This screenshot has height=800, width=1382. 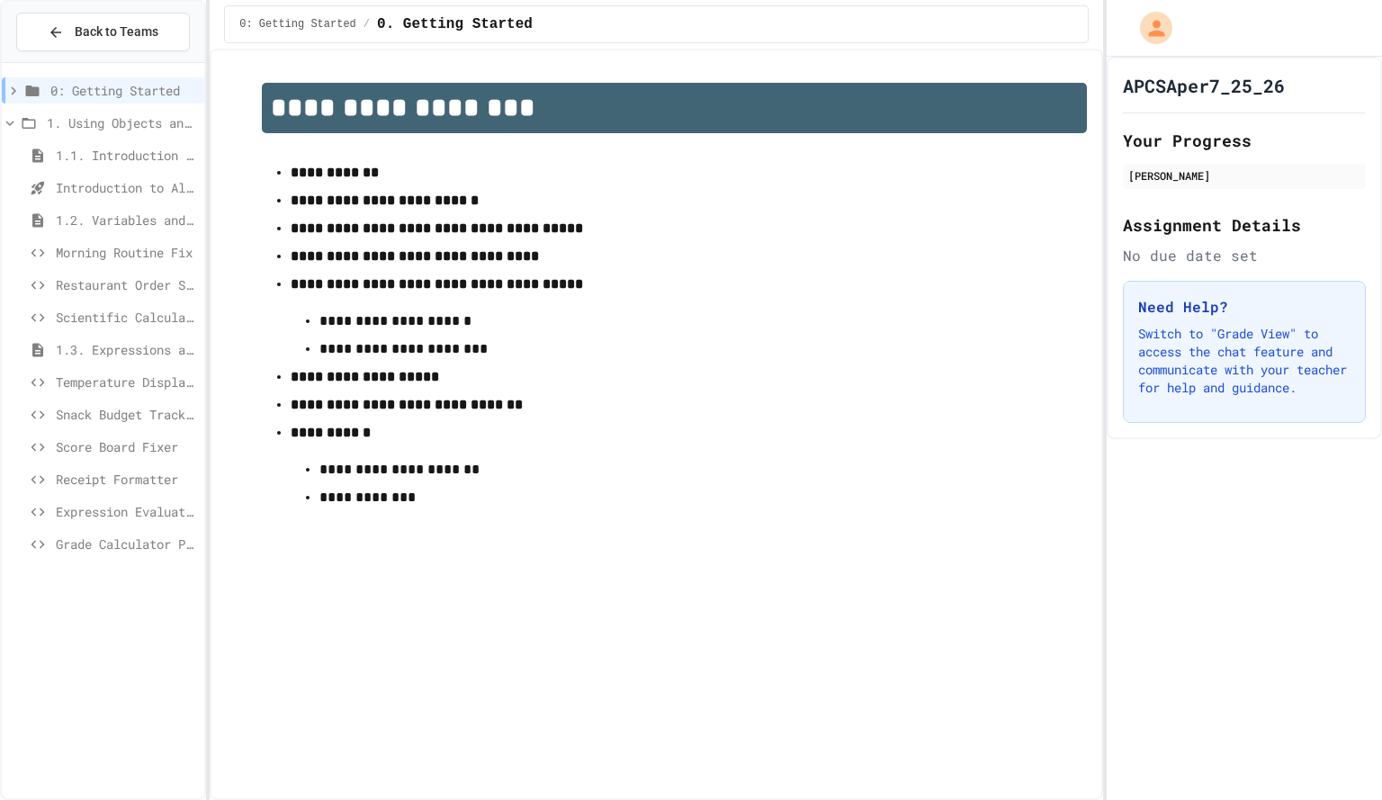 What do you see at coordinates (1245, 256) in the screenshot?
I see `div: No due date set` at bounding box center [1245, 256].